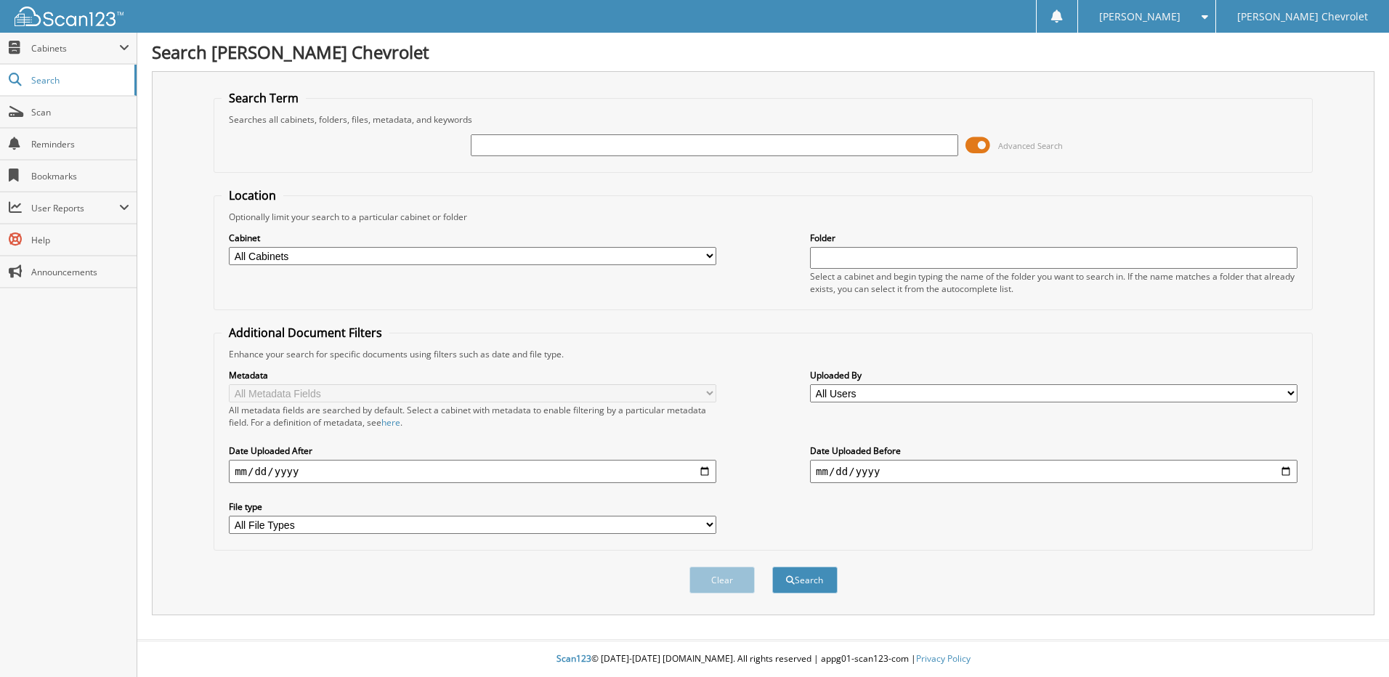 The width and height of the screenshot is (1389, 677). What do you see at coordinates (1053, 237) in the screenshot?
I see `label: Folder` at bounding box center [1053, 237].